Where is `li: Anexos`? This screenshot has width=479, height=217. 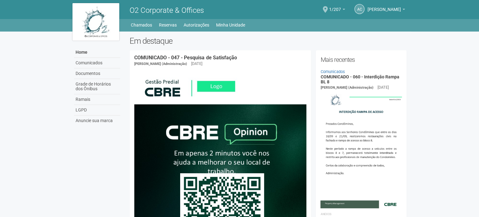 li: Anexos is located at coordinates (361, 214).